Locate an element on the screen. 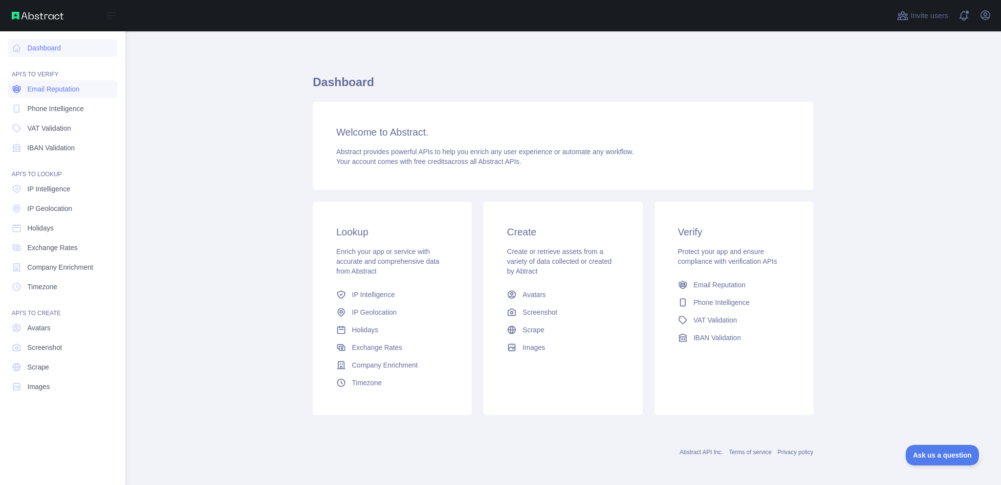  span: Invite users is located at coordinates (929, 16).